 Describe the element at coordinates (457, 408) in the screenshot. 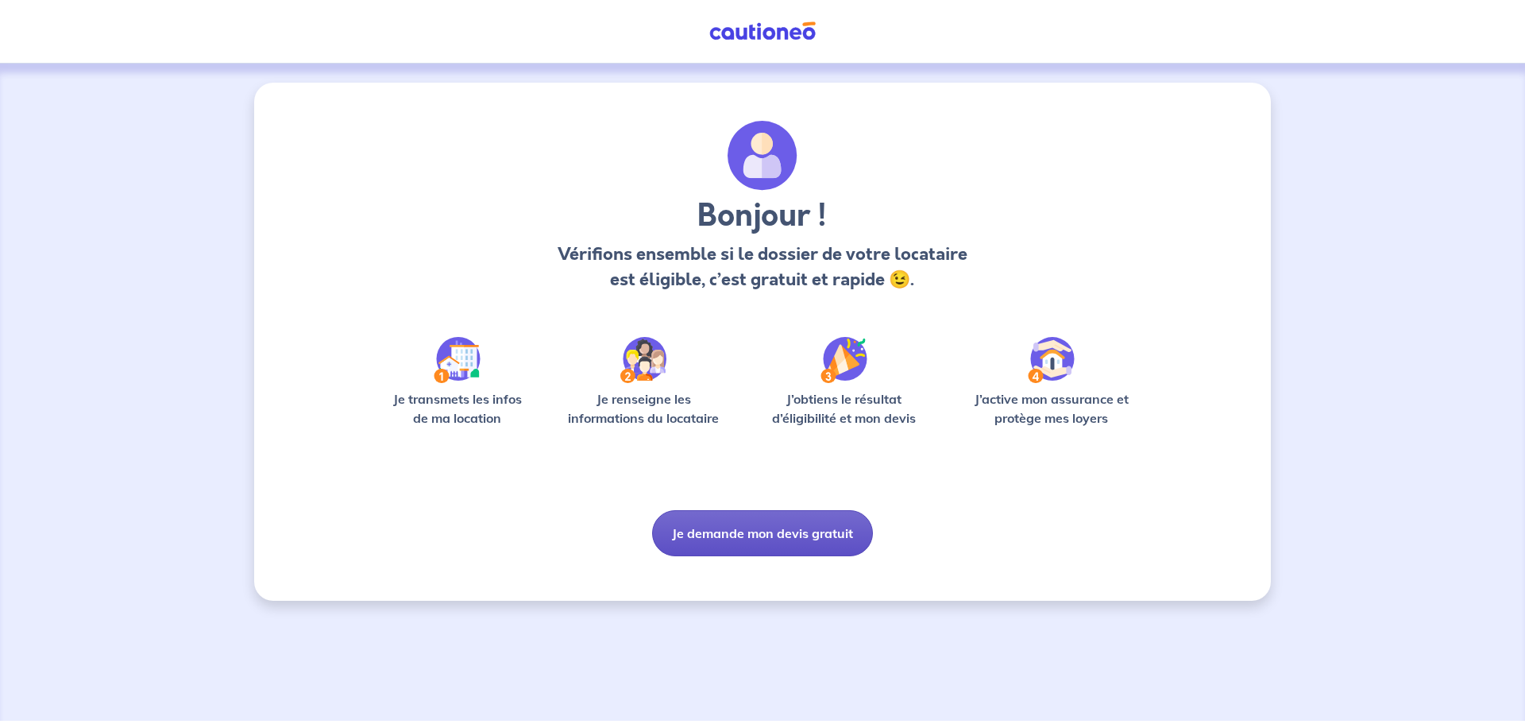

I see `p: Je transmets les infos de ma location` at that location.